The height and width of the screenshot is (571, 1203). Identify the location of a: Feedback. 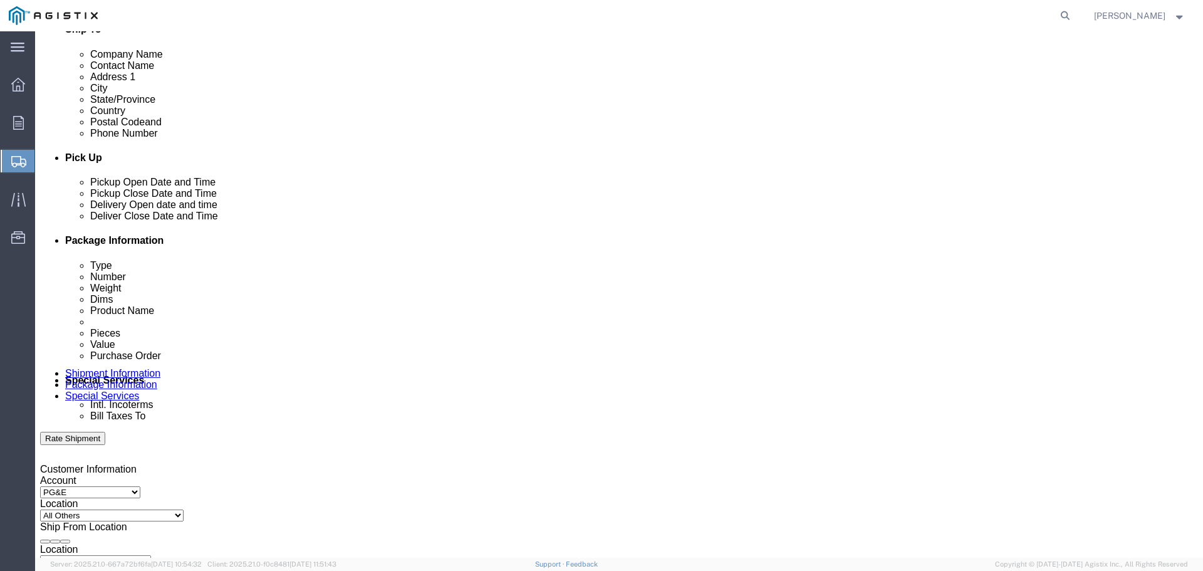
(581, 564).